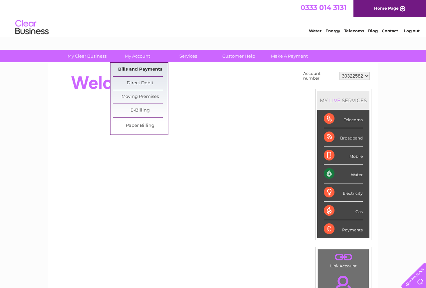 The width and height of the screenshot is (426, 288). What do you see at coordinates (335, 100) in the screenshot?
I see `div: LIVE` at bounding box center [335, 100].